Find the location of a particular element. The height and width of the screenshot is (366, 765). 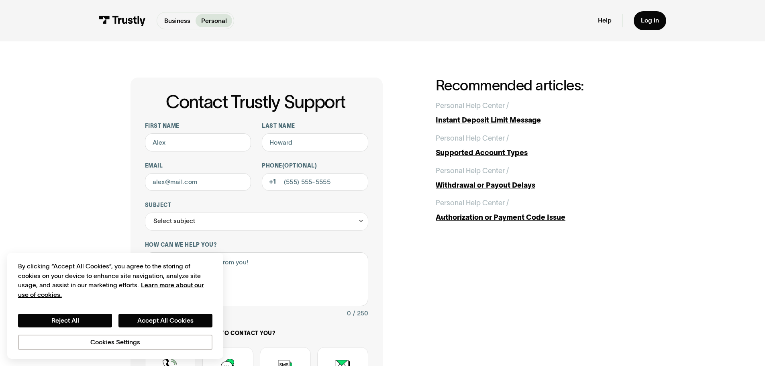

div: Instant Deposit Limit Message is located at coordinates (535, 120).